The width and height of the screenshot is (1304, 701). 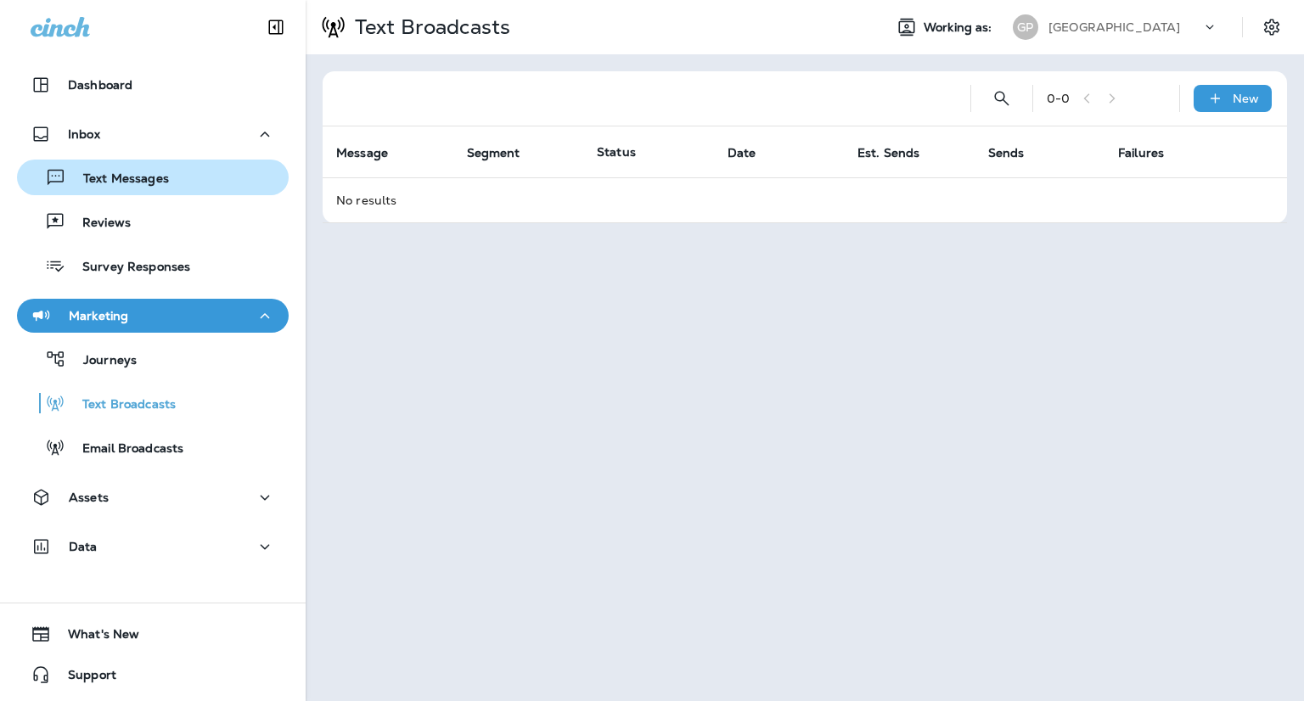 I want to click on span: Support, so click(x=83, y=678).